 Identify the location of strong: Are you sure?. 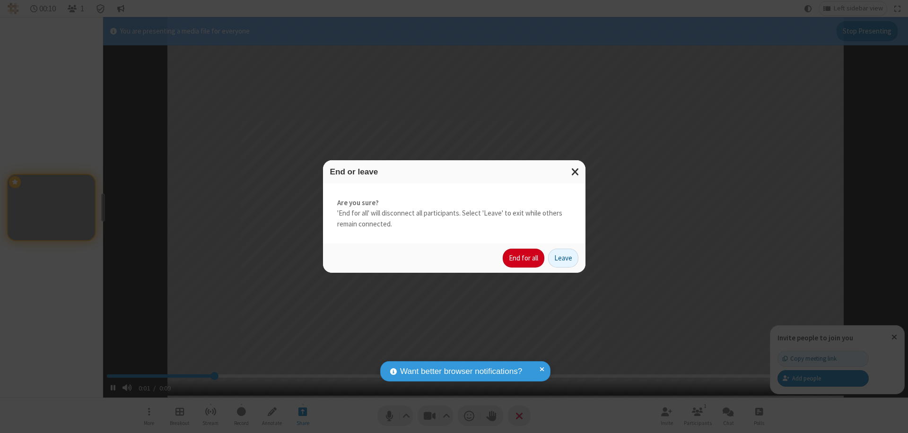
(454, 203).